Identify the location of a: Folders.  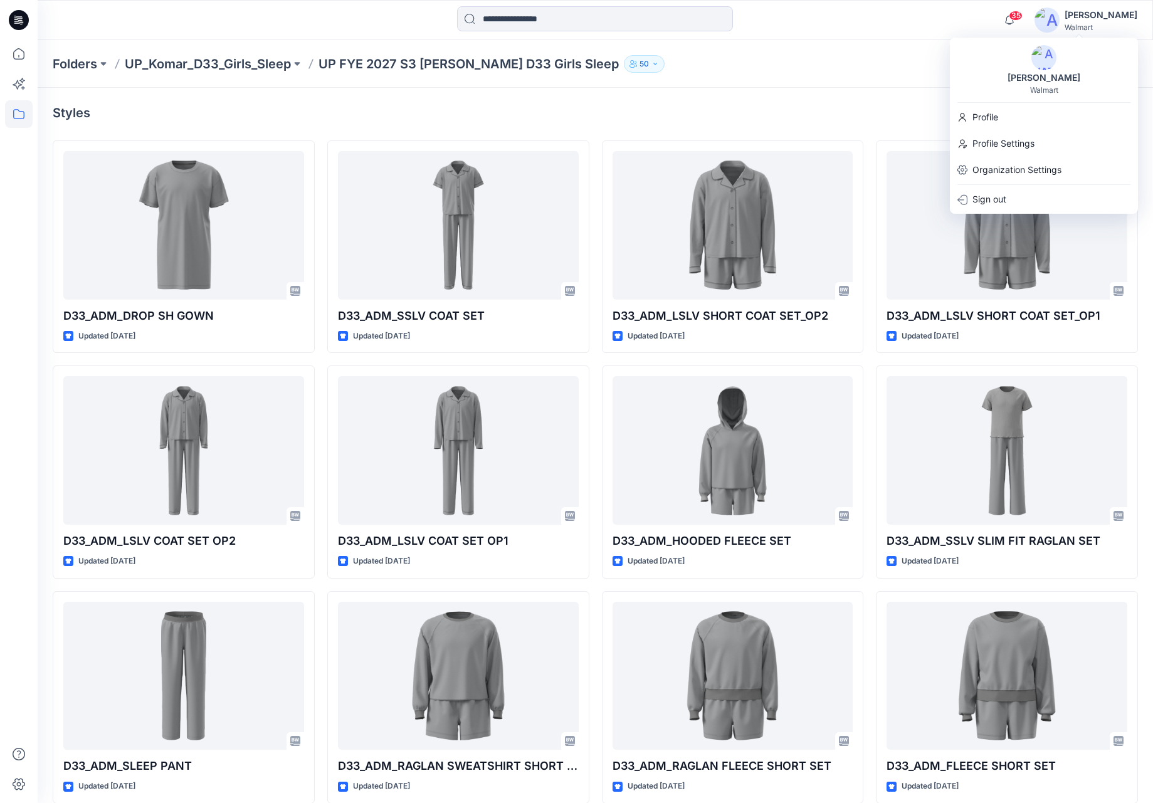
(75, 64).